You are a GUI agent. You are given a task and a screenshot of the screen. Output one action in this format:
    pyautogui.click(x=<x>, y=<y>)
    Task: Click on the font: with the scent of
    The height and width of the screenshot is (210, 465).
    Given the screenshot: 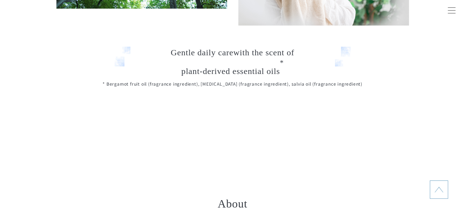 What is the action you would take?
    pyautogui.click(x=264, y=52)
    